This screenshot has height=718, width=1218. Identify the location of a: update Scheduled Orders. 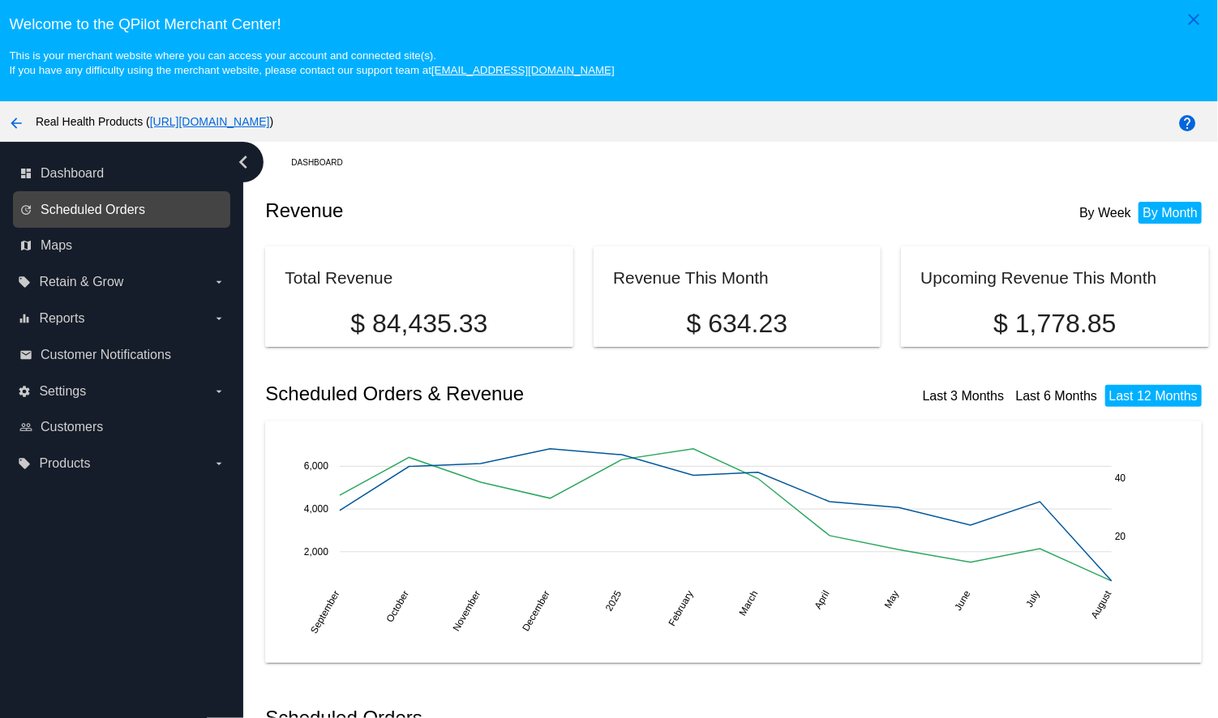
(122, 210).